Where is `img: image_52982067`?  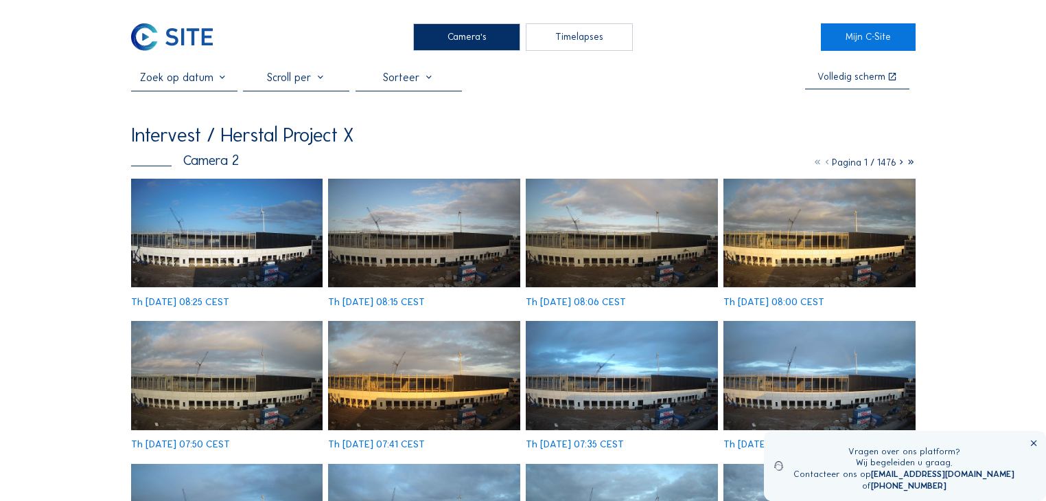
img: image_52982067 is located at coordinates (227, 233).